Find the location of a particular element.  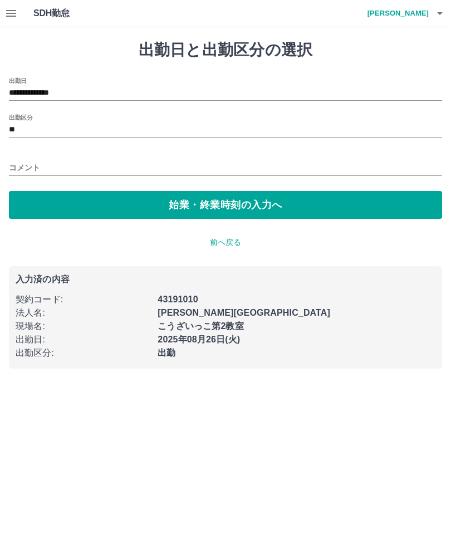

p: 法人名 : is located at coordinates (83, 313).